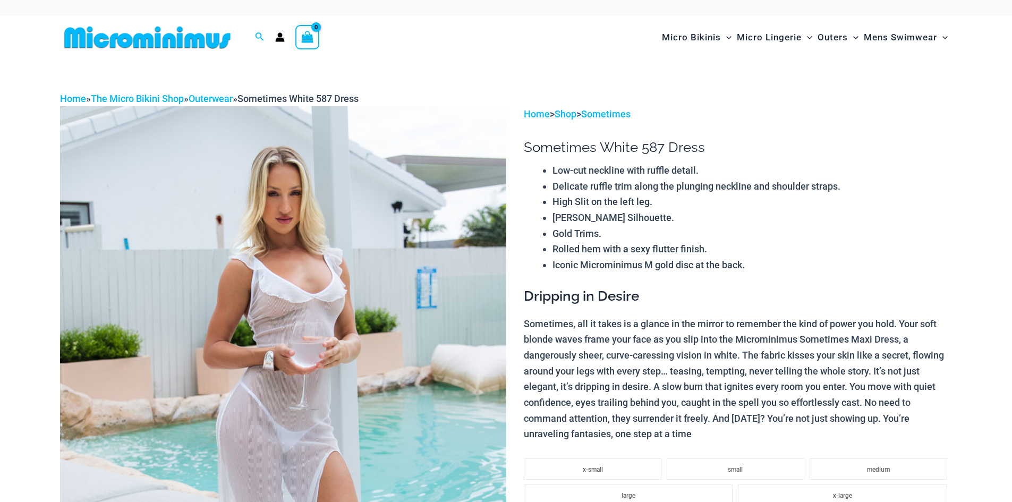 This screenshot has width=1012, height=502. I want to click on span: Mens Swimwear, so click(901, 37).